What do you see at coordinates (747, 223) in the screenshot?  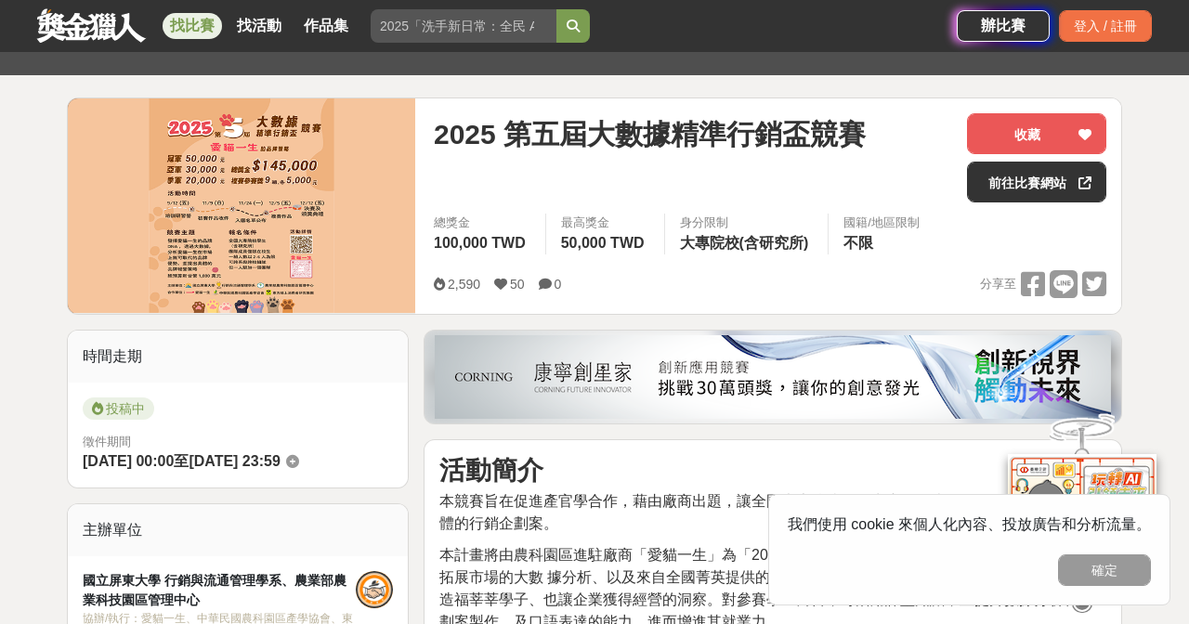 I see `div: 身分限制` at bounding box center [747, 223].